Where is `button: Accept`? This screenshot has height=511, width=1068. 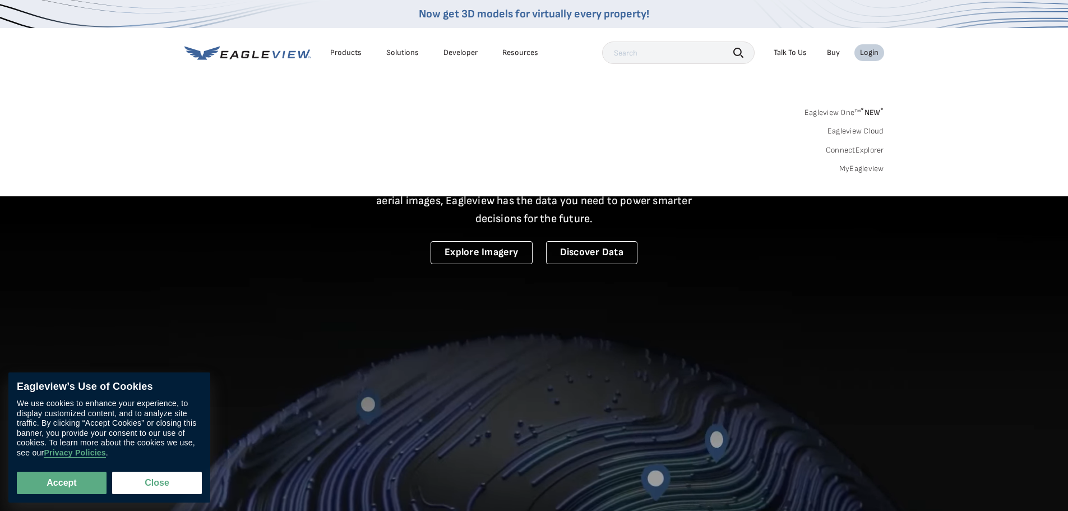 button: Accept is located at coordinates (62, 483).